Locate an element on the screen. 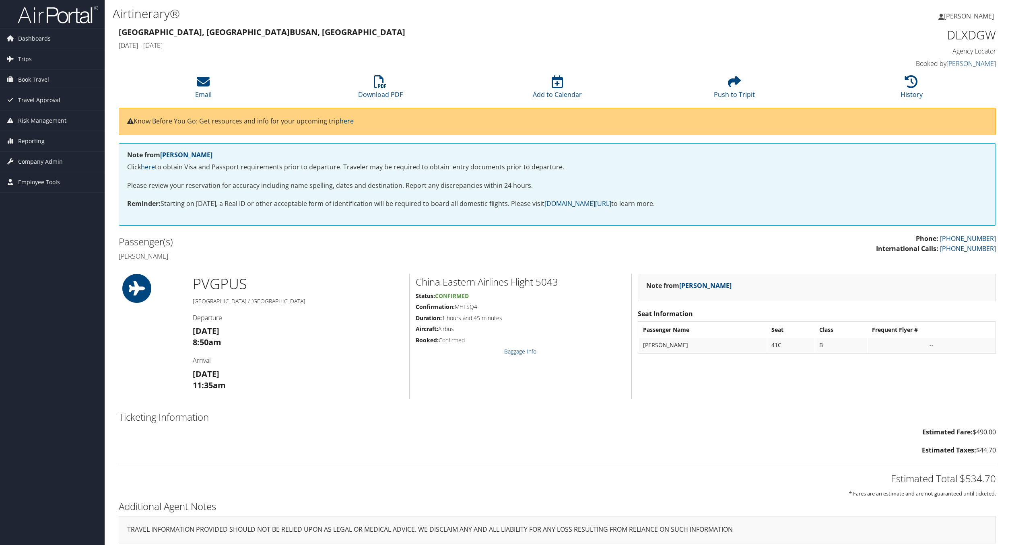 This screenshot has width=1010, height=545. span: Reporting is located at coordinates (31, 141).